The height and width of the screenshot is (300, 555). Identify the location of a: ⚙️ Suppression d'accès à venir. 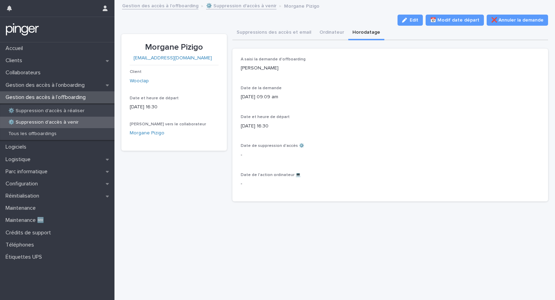
(241, 5).